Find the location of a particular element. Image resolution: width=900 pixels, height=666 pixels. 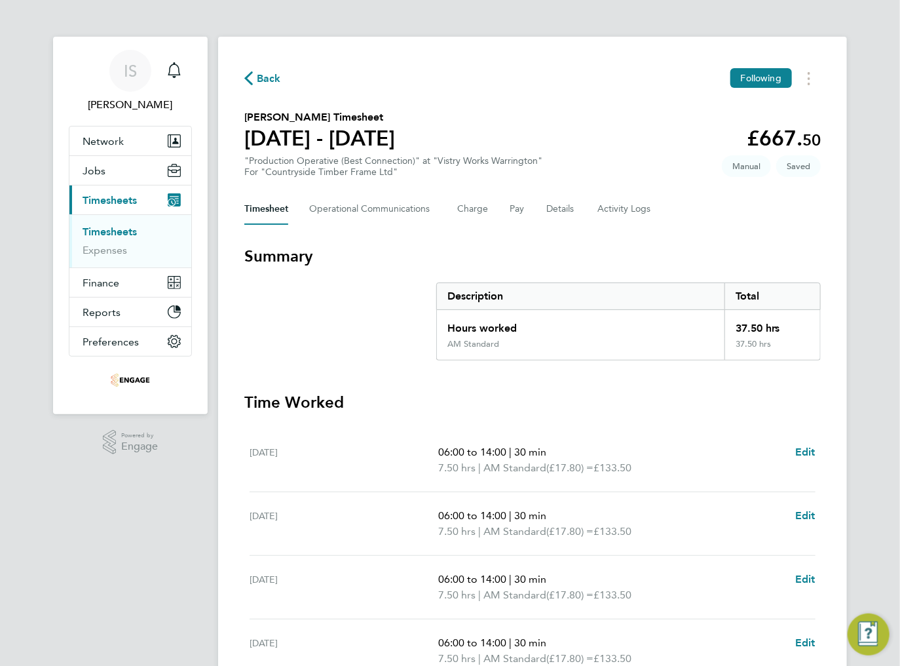

button: Reports is located at coordinates (130, 312).